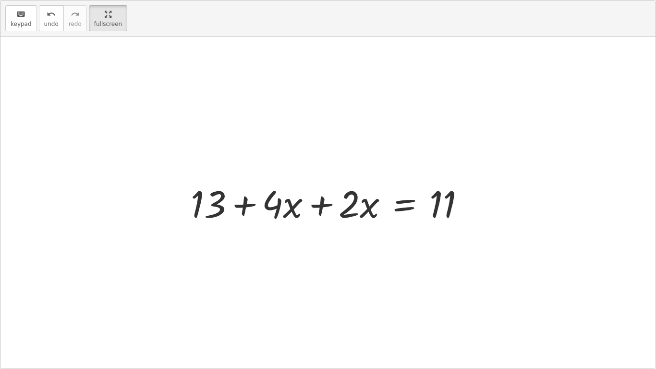 The height and width of the screenshot is (369, 656). What do you see at coordinates (21, 24) in the screenshot?
I see `span: keypad` at bounding box center [21, 24].